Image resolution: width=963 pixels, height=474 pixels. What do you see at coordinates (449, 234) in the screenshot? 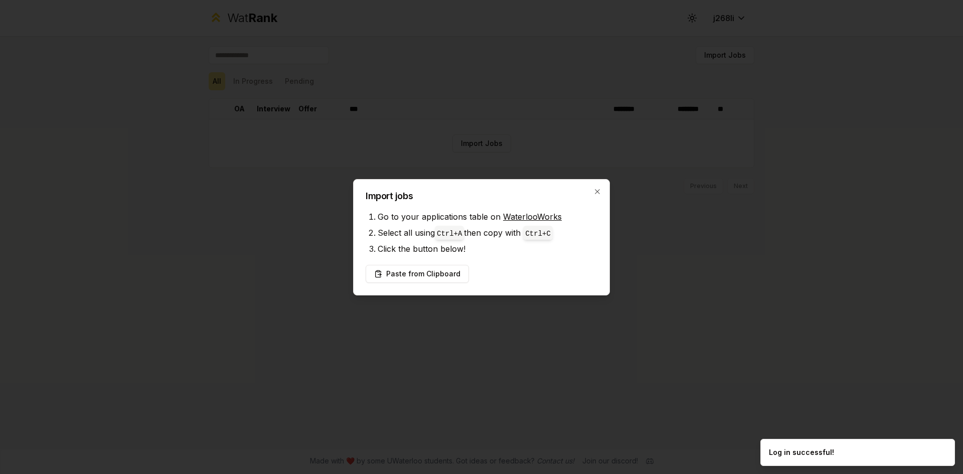
I see `code: Ctrl+ A` at bounding box center [449, 234].